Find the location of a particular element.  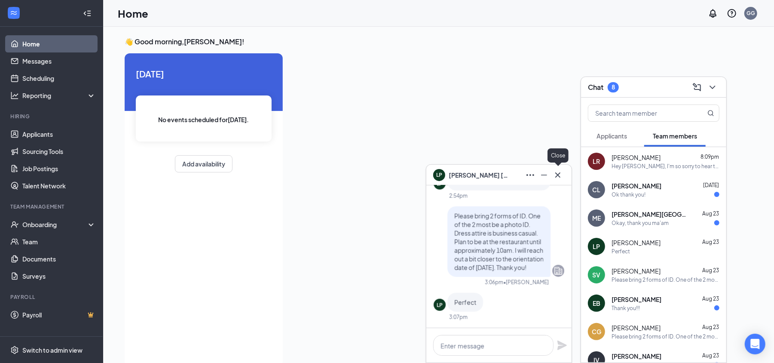

div: Open Intercom Messenger is located at coordinates (755, 344).